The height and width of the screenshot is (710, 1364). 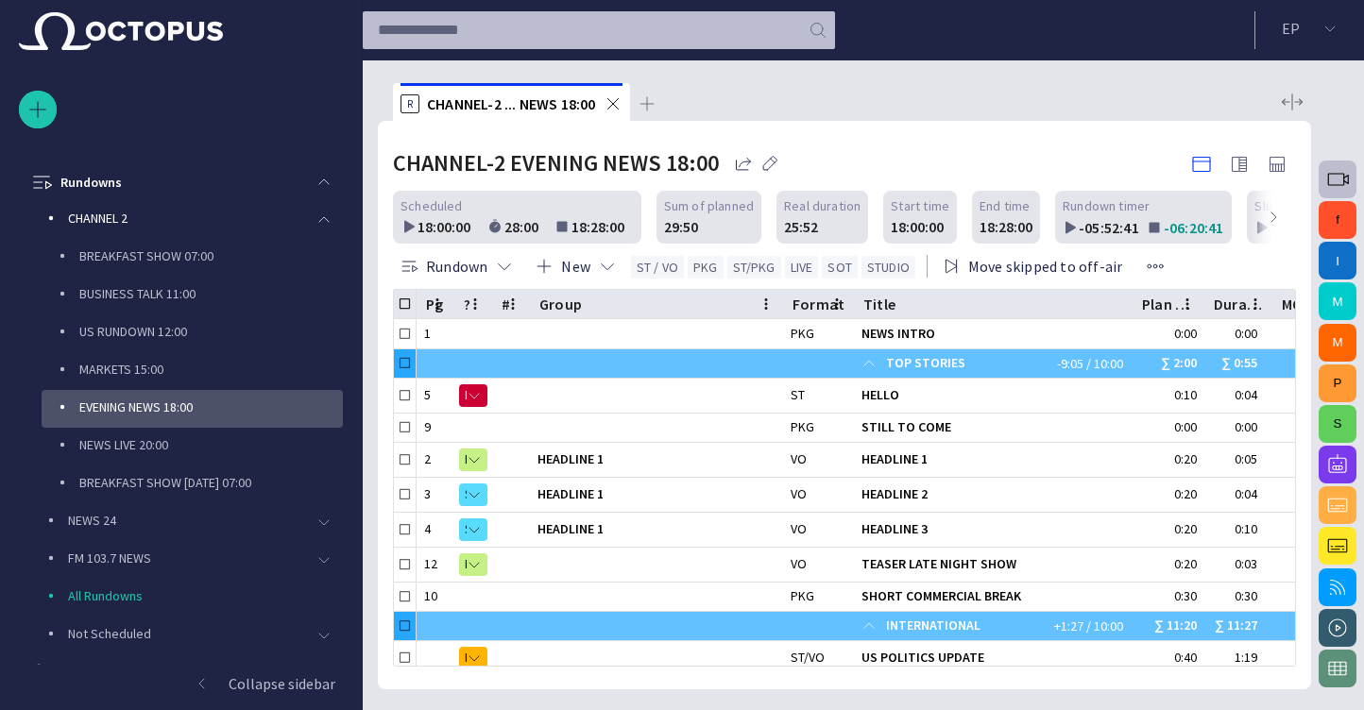 I want to click on div: 2, so click(x=435, y=459).